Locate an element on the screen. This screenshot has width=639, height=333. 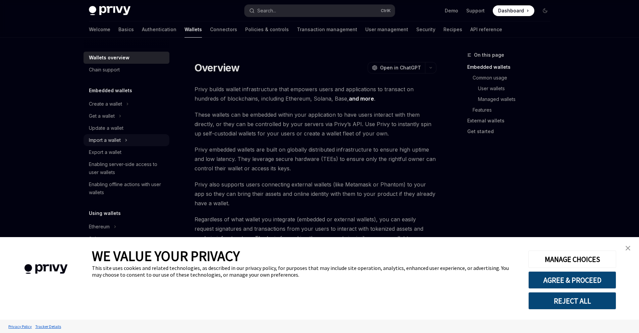
div: Solana is located at coordinates (96, 239).